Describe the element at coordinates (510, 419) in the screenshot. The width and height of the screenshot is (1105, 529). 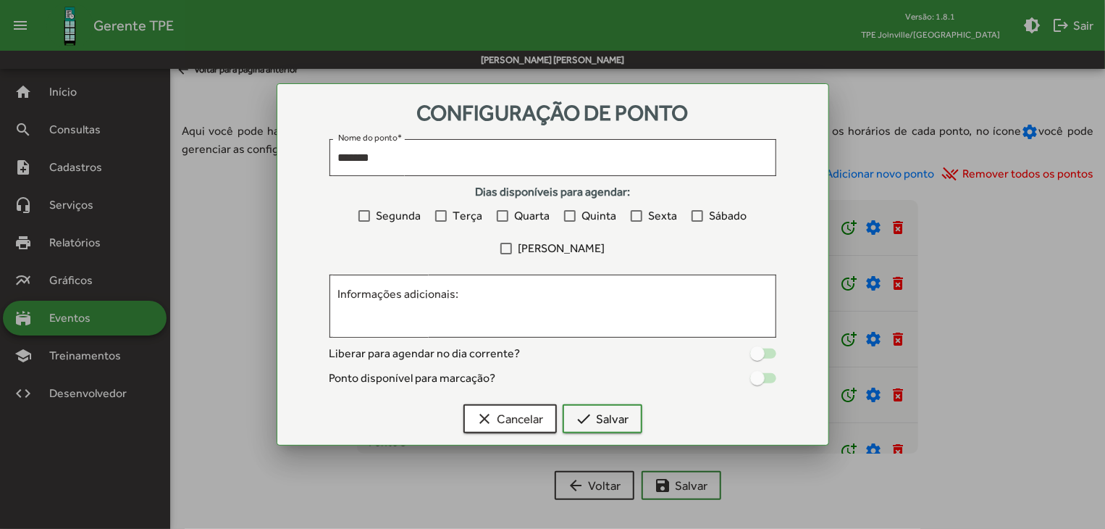
I see `span: Cancelar` at that location.